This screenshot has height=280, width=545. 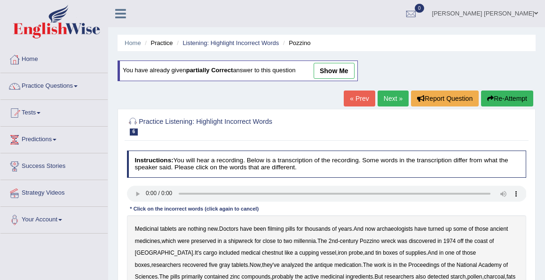 What do you see at coordinates (275, 229) in the screenshot?
I see `b: filming` at bounding box center [275, 229].